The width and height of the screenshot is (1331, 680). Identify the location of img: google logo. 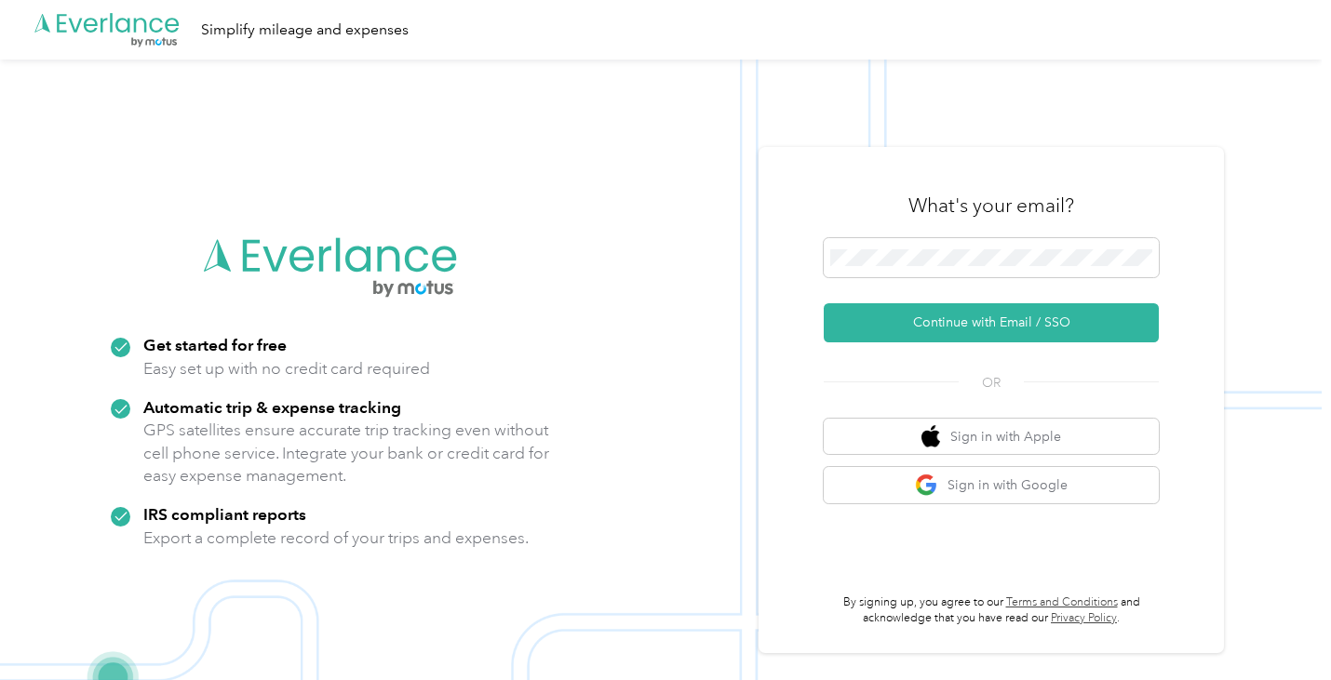
(926, 485).